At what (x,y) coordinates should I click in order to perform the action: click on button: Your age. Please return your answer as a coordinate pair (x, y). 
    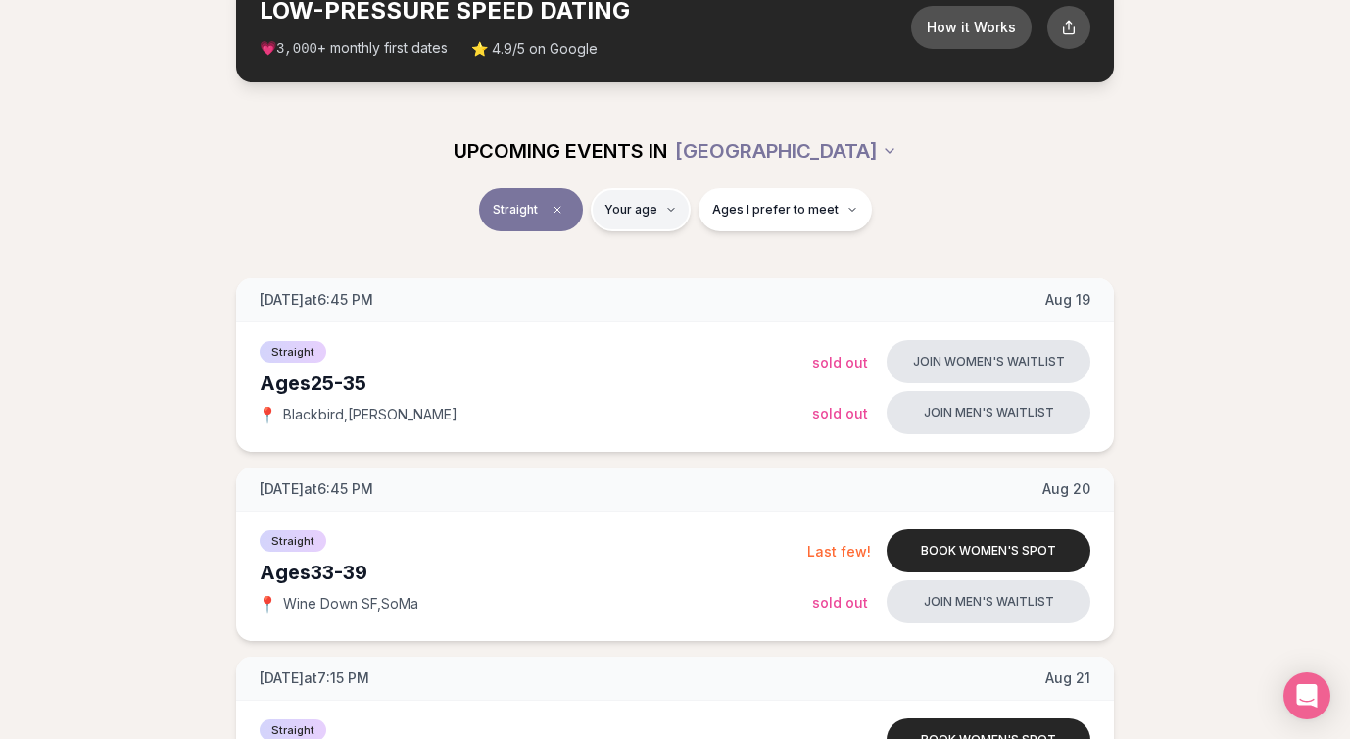
    Looking at the image, I should click on (641, 210).